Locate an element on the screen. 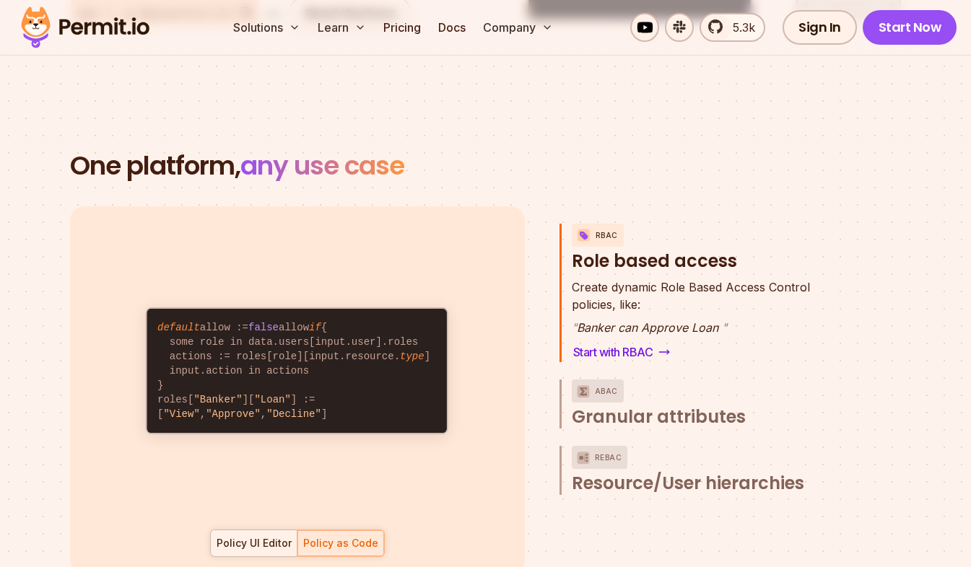 The image size is (971, 567). a: Docs is located at coordinates (452, 27).